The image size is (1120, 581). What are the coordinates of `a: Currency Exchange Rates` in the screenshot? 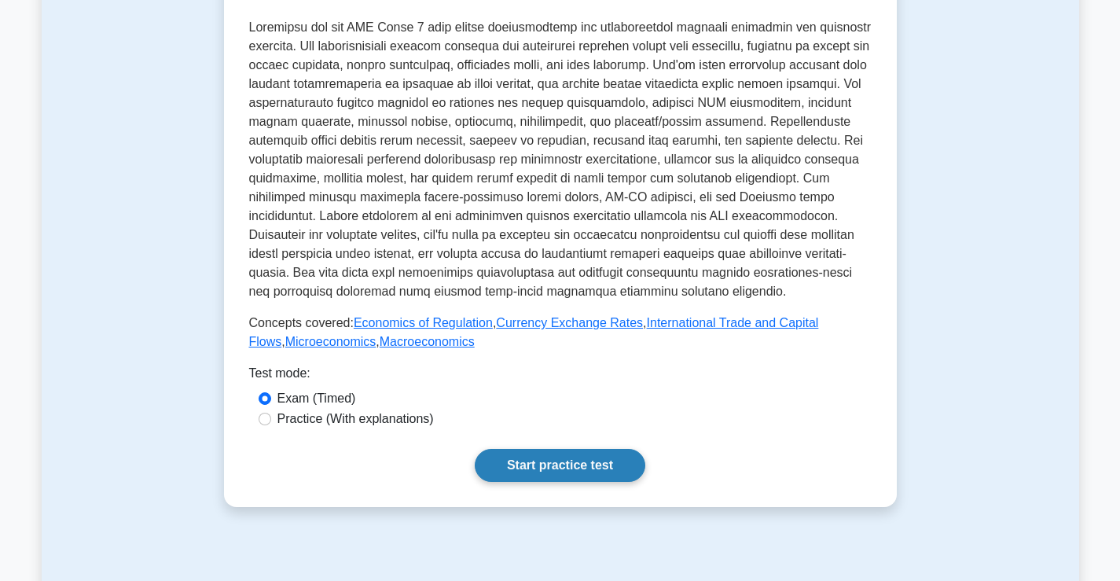 It's located at (569, 322).